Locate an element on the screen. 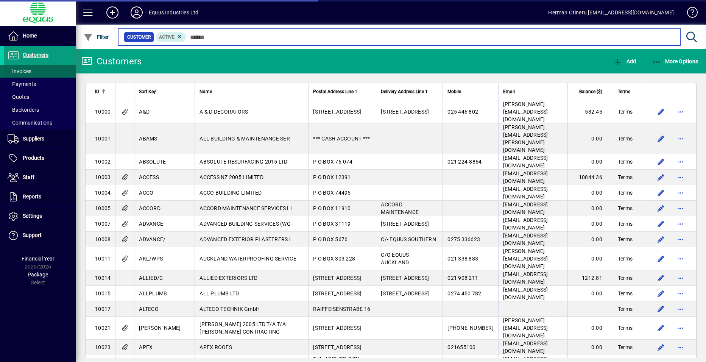  span: P O BOX 76-074 is located at coordinates (333, 162).